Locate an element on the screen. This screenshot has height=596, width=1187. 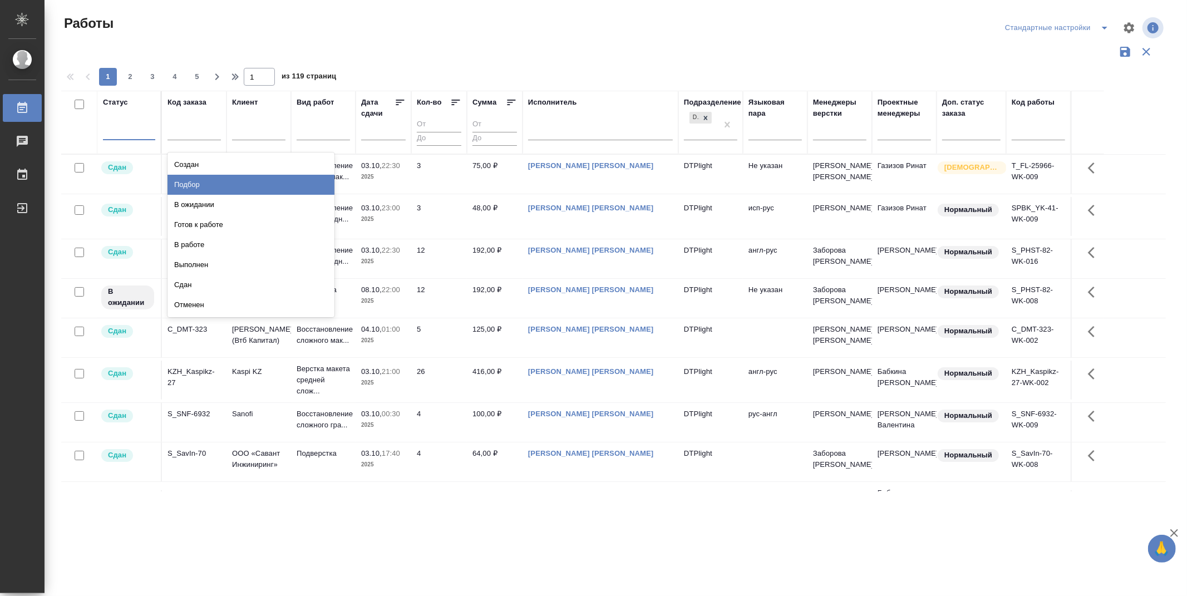
td: 272,00 ₽ is located at coordinates (495, 510).